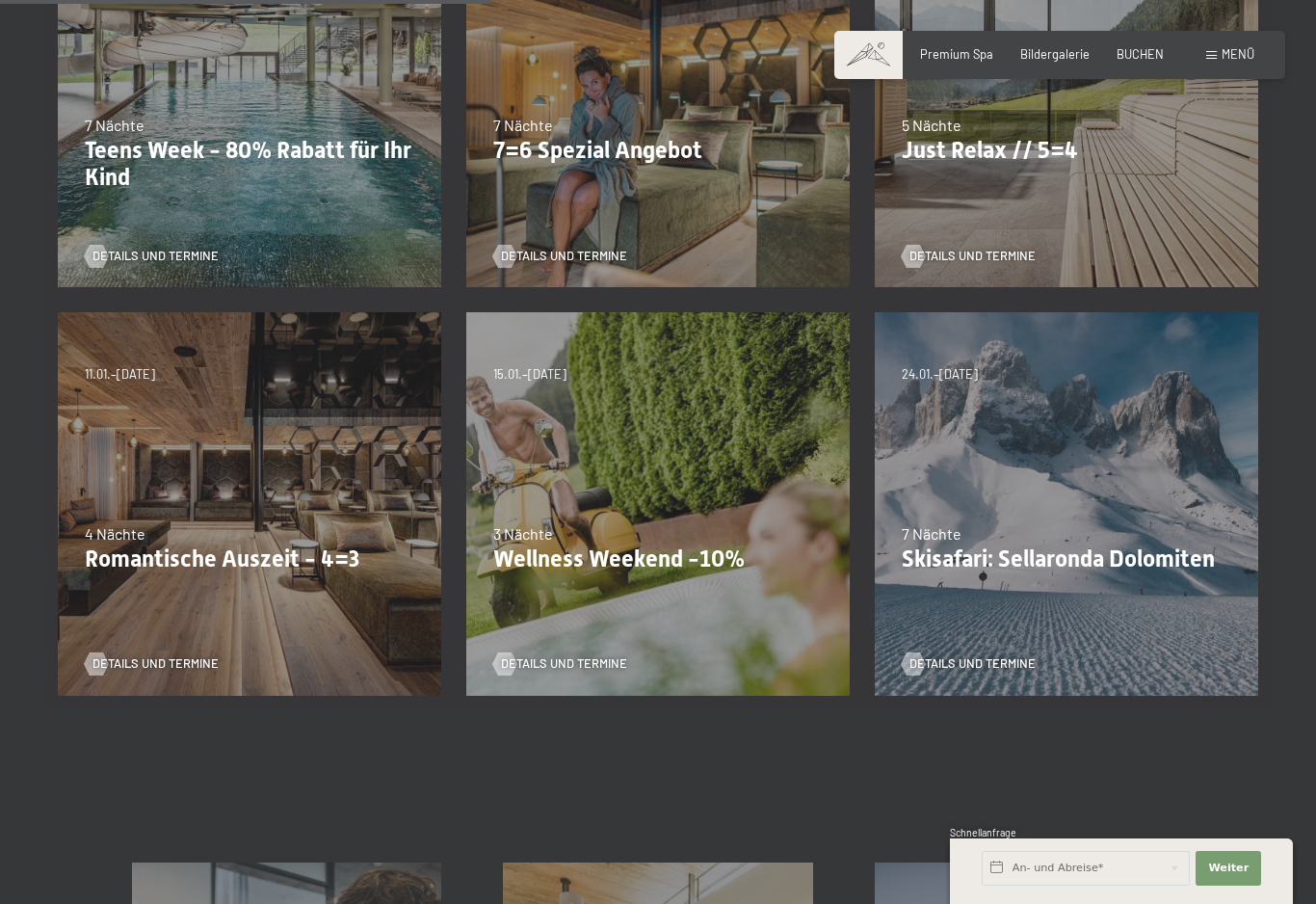  I want to click on p: 7=6 Spezial Angebot, so click(658, 151).